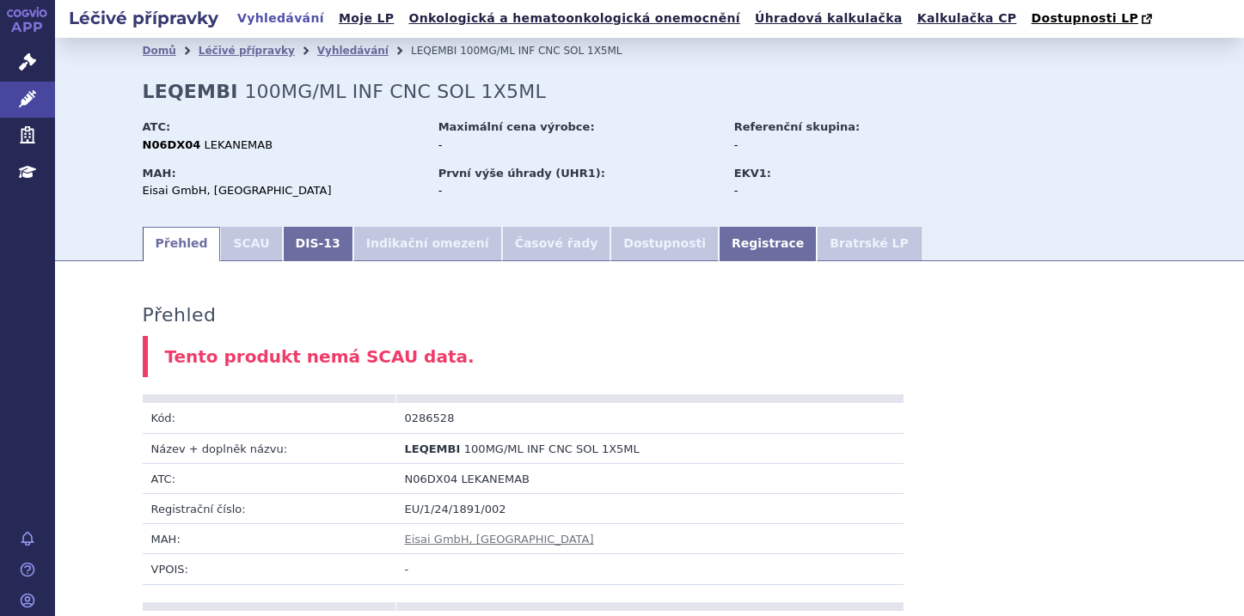 This screenshot has width=1244, height=616. What do you see at coordinates (650, 357) in the screenshot?
I see `div: Tento produkt nemá SCAU data.` at bounding box center [650, 357].